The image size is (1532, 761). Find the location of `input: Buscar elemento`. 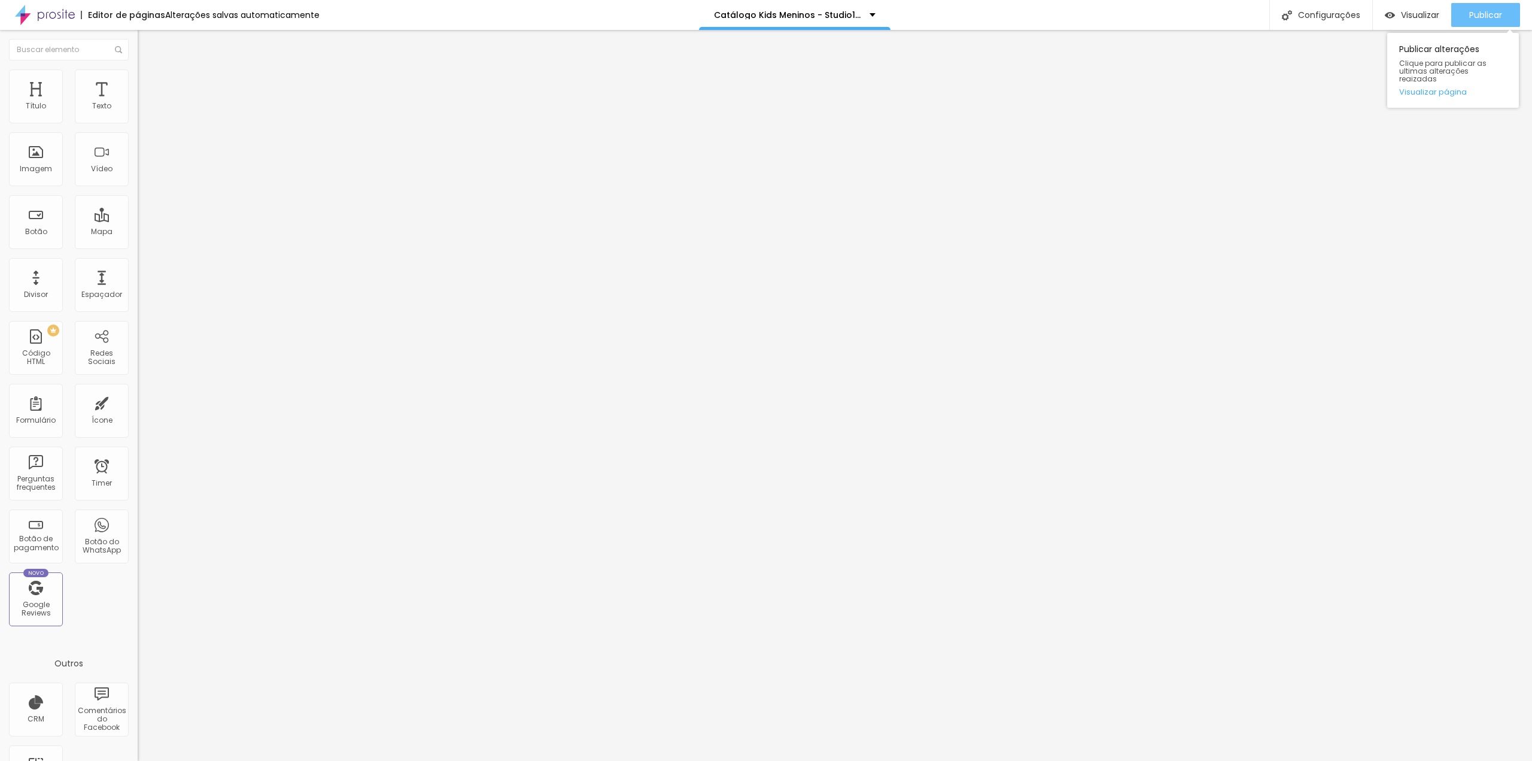

input: Buscar elemento is located at coordinates (69, 50).